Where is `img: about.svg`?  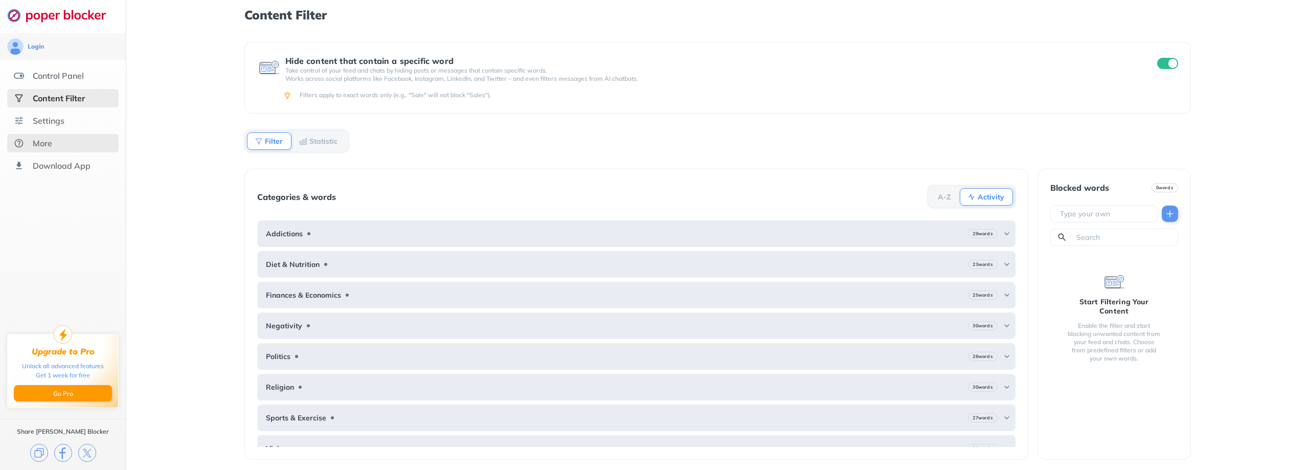 img: about.svg is located at coordinates (19, 143).